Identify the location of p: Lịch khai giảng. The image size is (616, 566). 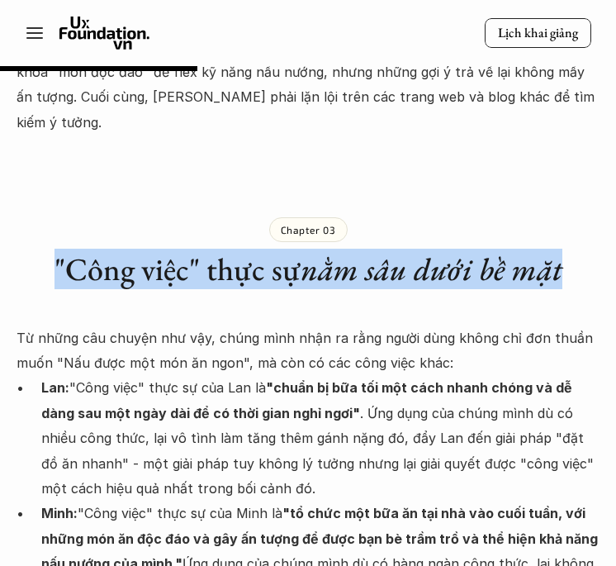
(538, 33).